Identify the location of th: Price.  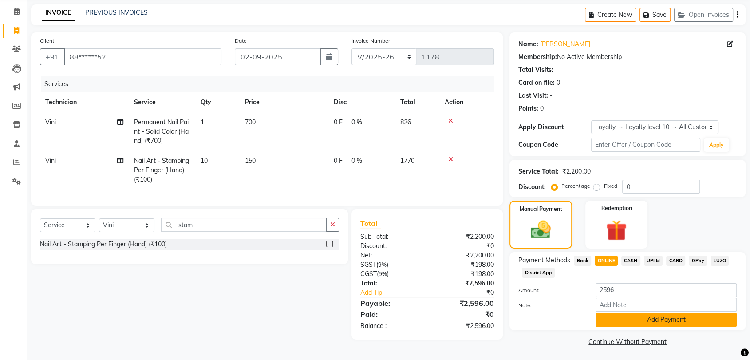
(284, 102).